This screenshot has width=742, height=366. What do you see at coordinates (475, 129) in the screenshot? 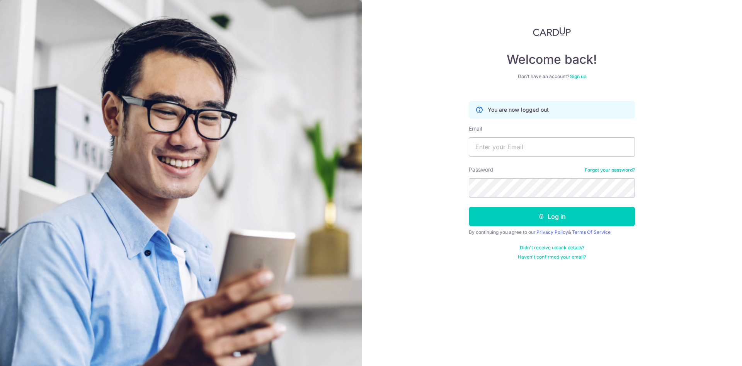
I see `label: Email` at bounding box center [475, 129].